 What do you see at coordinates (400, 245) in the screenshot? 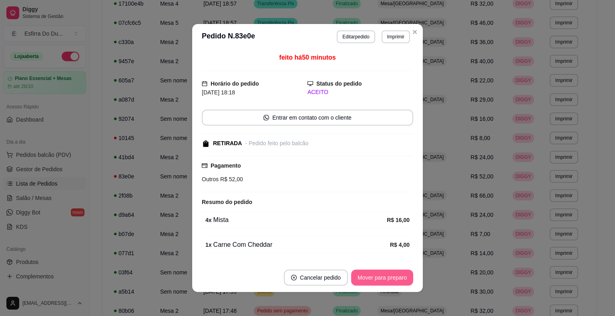
I see `strong: R$ 4,00` at bounding box center [400, 245].